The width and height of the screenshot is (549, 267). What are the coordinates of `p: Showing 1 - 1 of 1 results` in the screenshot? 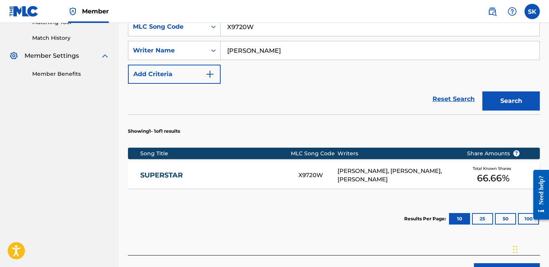 It's located at (154, 131).